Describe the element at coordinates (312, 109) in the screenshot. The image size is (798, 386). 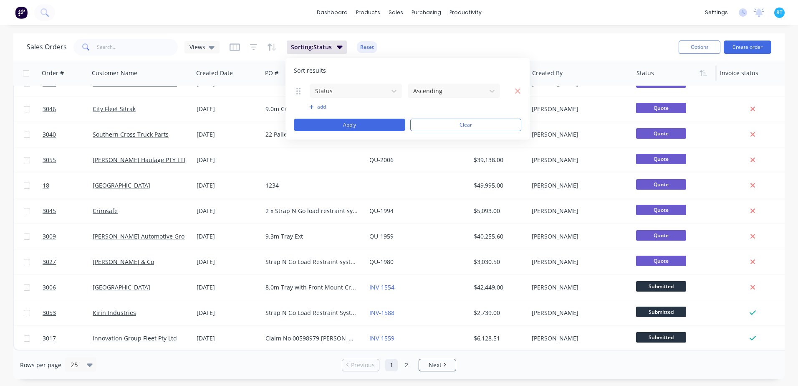
I see `div: 9.0m Curtainsider` at that location.